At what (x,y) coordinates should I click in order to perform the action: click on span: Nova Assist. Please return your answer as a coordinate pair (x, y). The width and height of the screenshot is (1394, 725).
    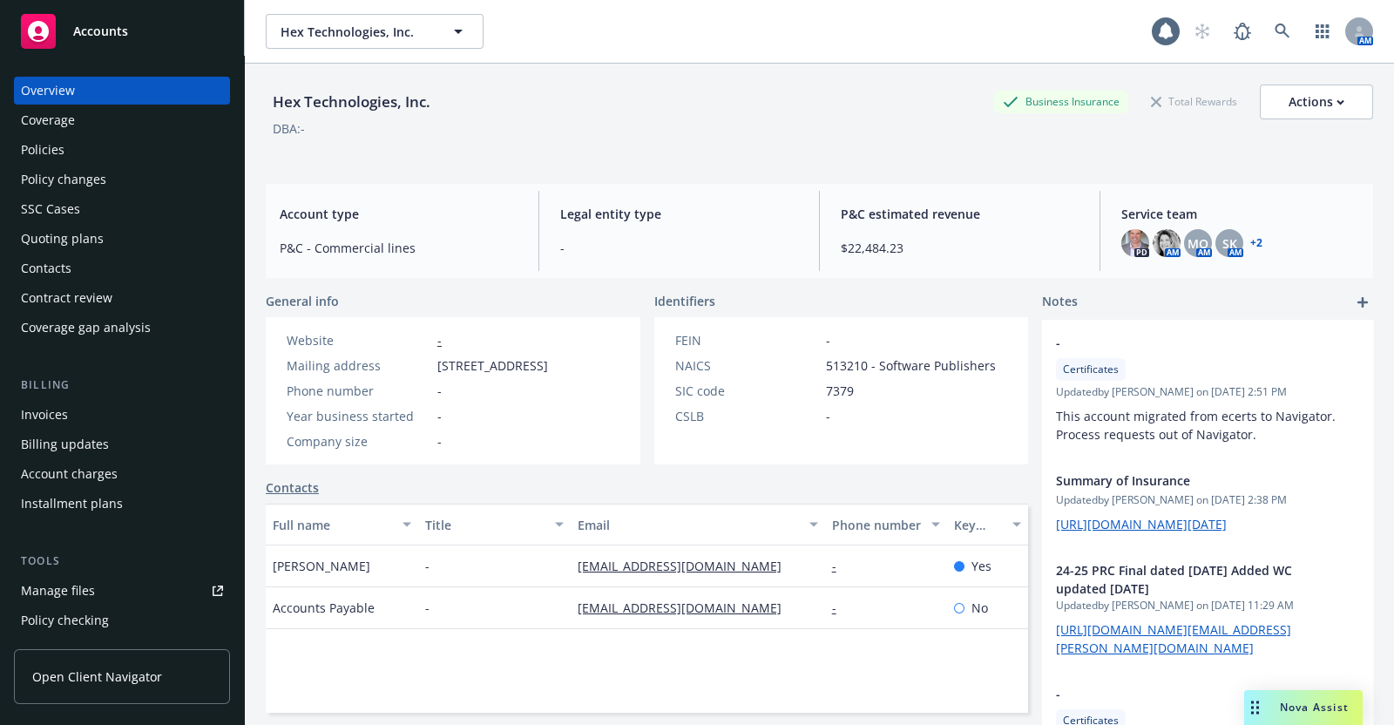
    Looking at the image, I should click on (1313, 706).